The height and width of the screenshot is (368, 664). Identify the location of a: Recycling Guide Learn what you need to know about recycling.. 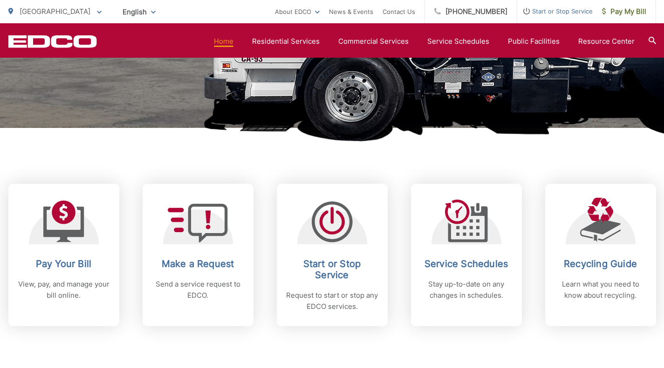
(600, 255).